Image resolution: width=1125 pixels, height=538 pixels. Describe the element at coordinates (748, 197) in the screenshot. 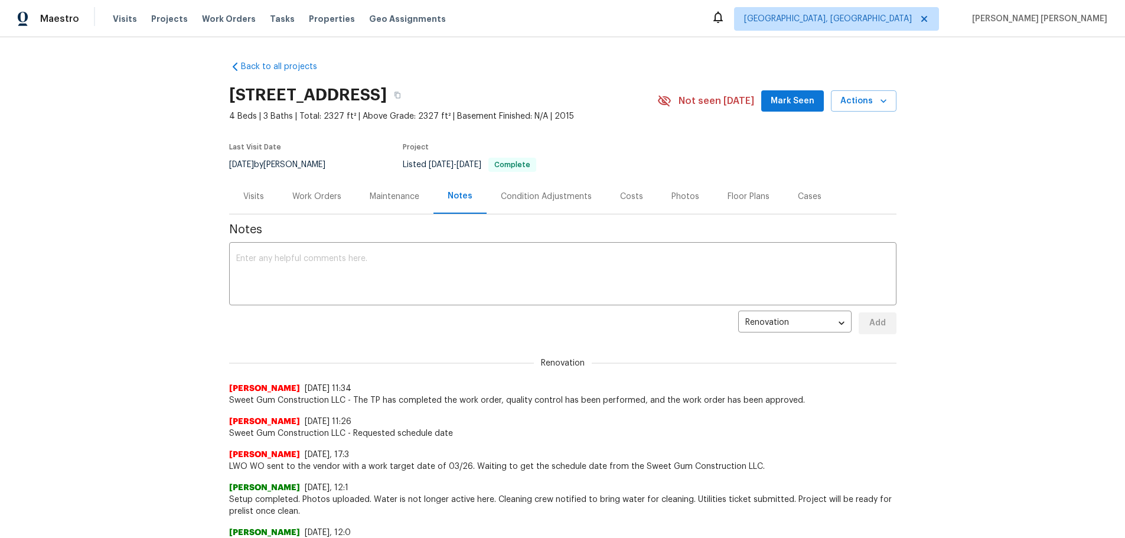

I see `div: Floor Plans` at that location.